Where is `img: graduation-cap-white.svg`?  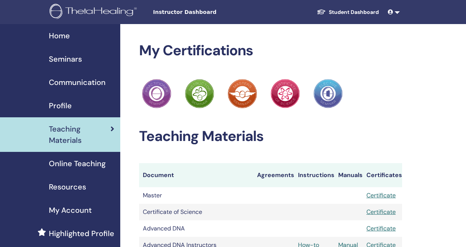
img: graduation-cap-white.svg is located at coordinates (321, 12).